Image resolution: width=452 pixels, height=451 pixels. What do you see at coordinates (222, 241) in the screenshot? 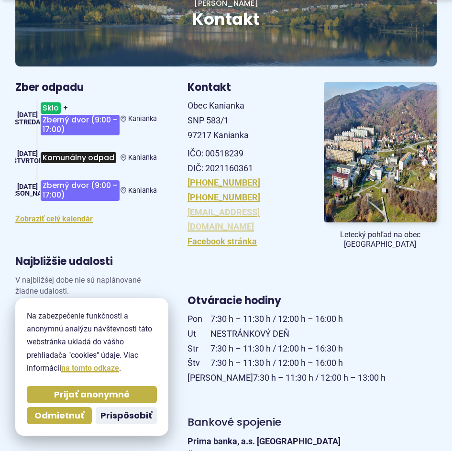
I see `a: Facebook stránka` at bounding box center [222, 241].